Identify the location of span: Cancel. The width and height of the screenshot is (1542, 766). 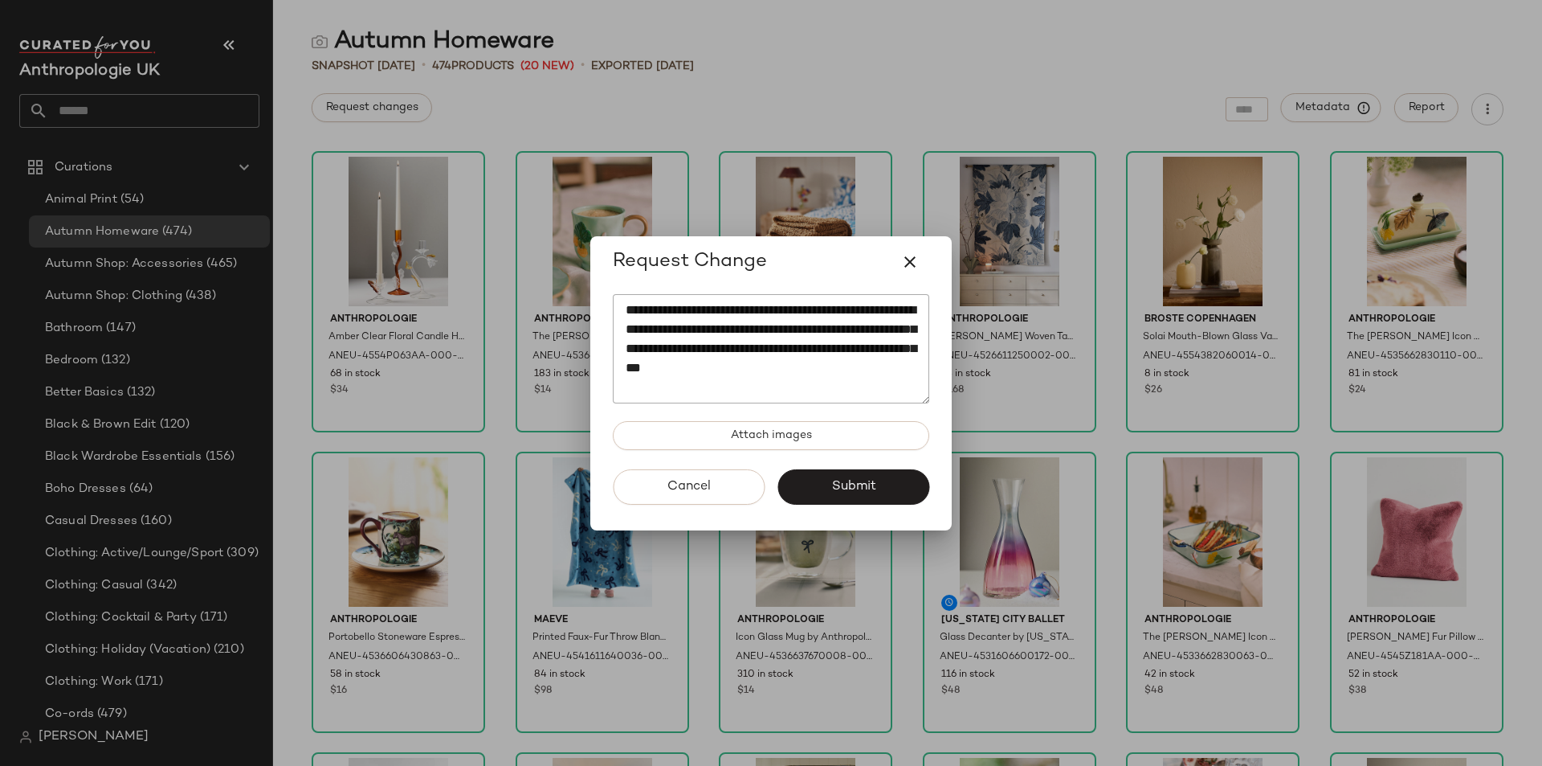
(688, 486).